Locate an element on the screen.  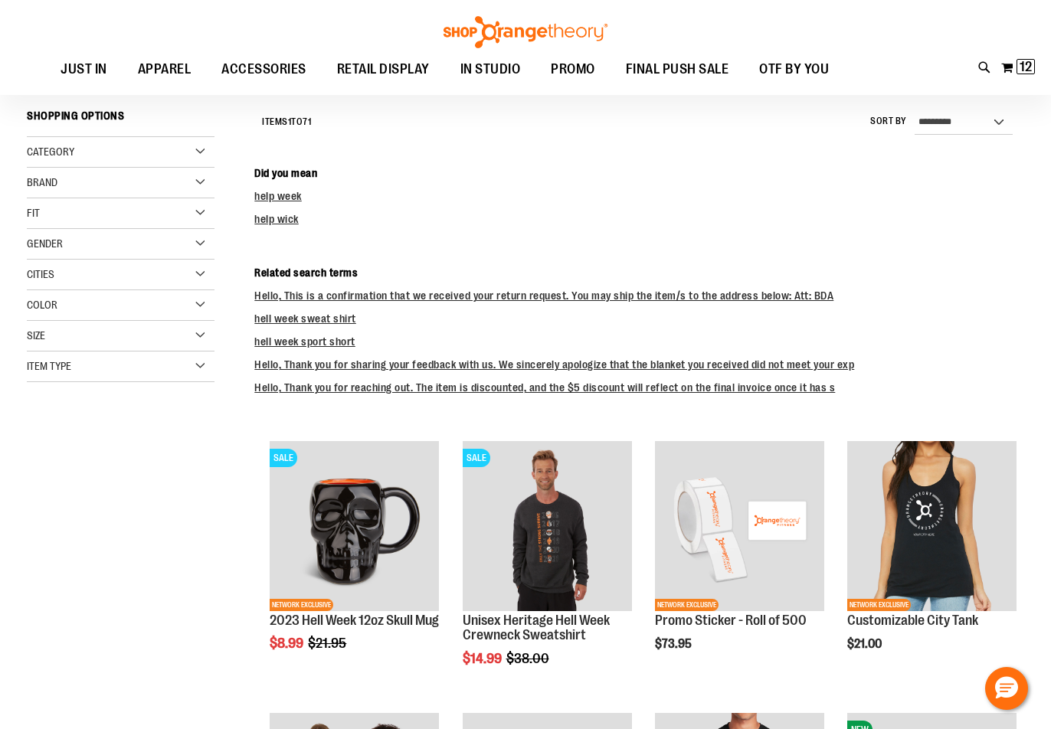
a: RETAIL DISPLAY is located at coordinates (383, 70).